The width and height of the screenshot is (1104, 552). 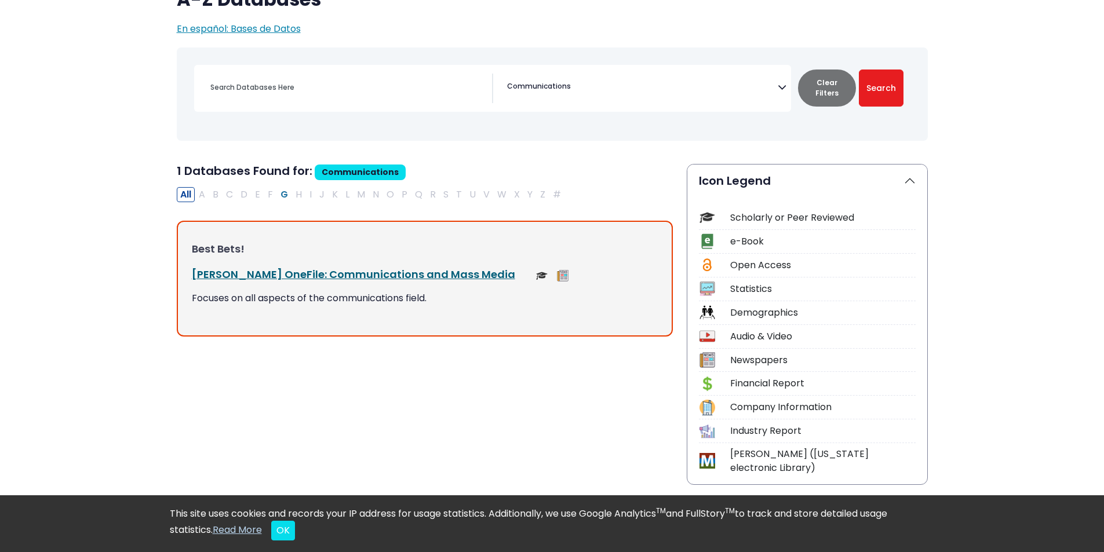 I want to click on div: Demographics, so click(x=823, y=313).